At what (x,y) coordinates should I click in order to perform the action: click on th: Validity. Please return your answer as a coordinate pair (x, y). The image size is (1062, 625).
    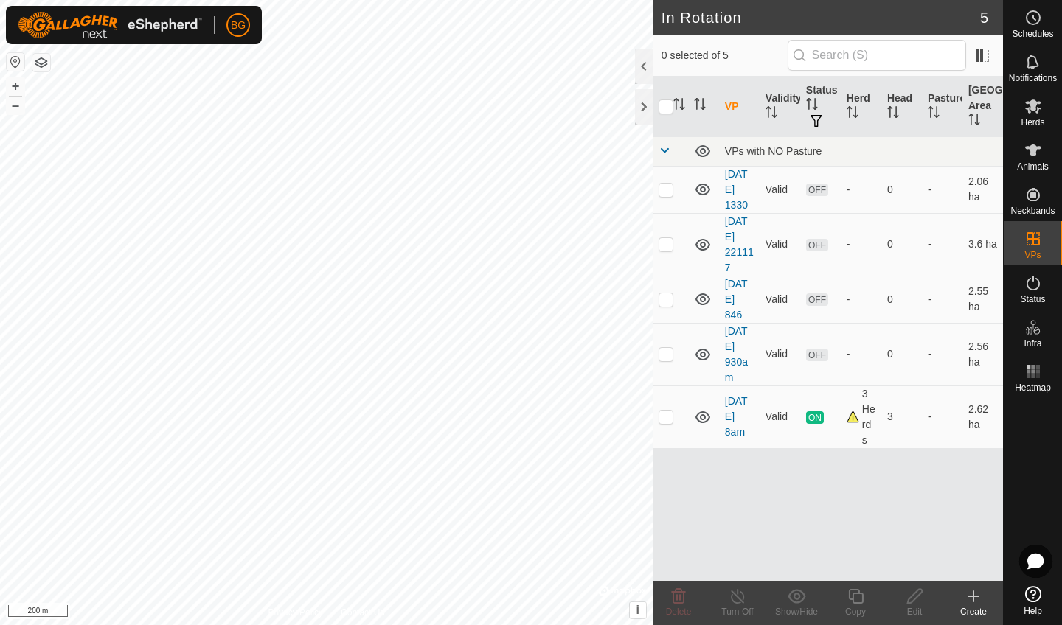
    Looking at the image, I should click on (779, 107).